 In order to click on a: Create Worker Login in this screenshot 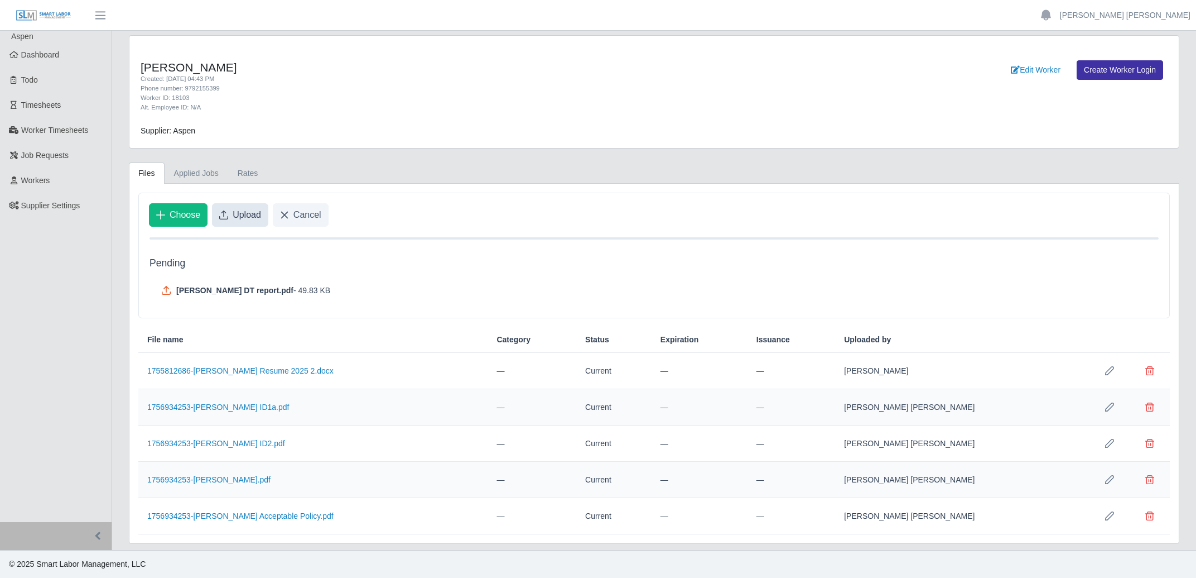, I will do `click(1120, 70)`.